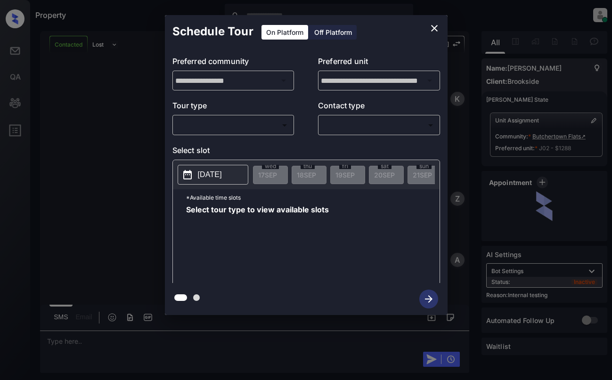  What do you see at coordinates (306, 152) in the screenshot?
I see `p: Select slot` at bounding box center [306, 152].